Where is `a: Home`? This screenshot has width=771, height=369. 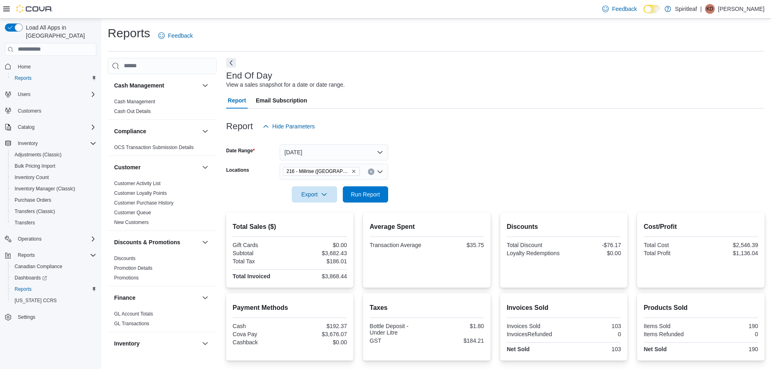 a: Home is located at coordinates (24, 67).